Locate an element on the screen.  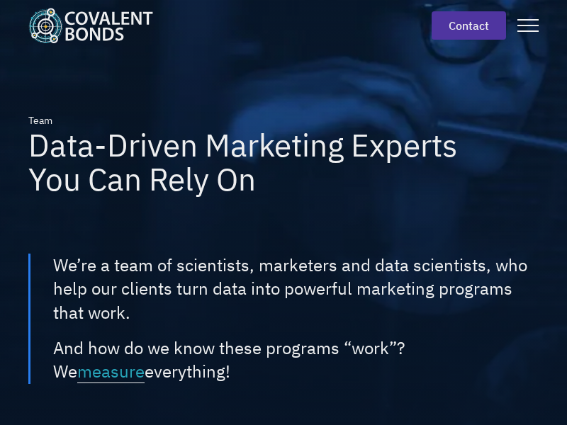
a: contact is located at coordinates (468, 25).